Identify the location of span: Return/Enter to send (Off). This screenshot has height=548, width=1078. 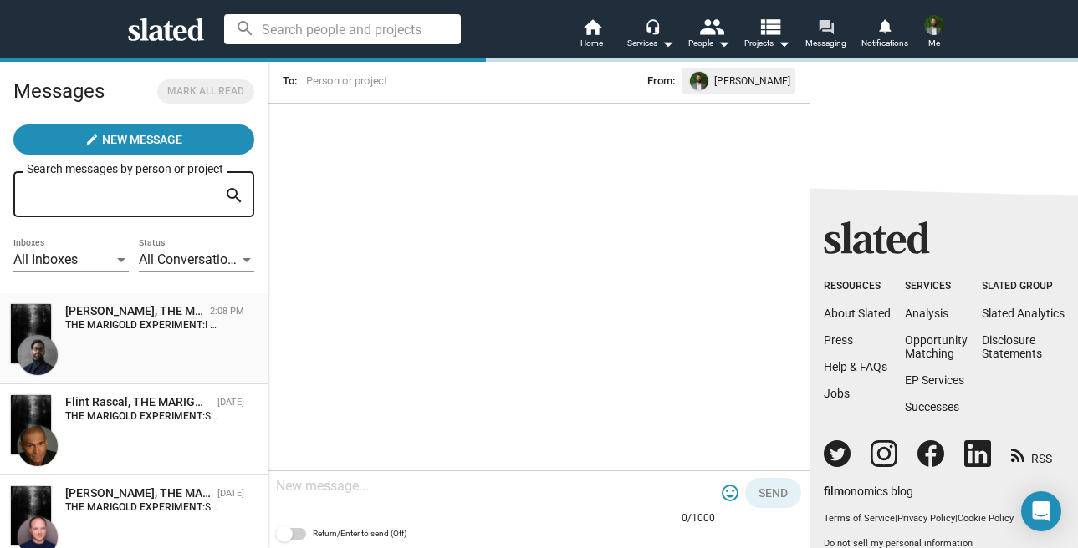
(360, 534).